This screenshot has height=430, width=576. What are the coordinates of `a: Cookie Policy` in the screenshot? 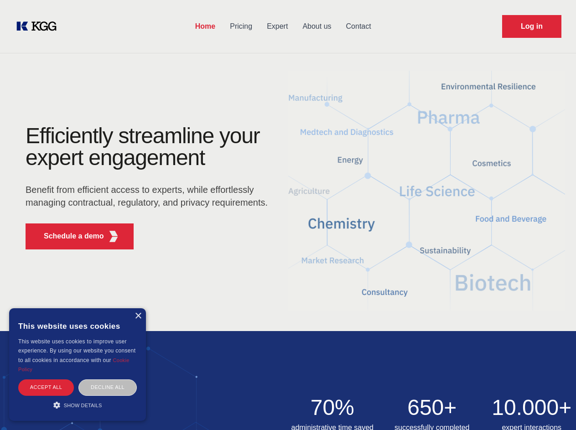 It's located at (74, 365).